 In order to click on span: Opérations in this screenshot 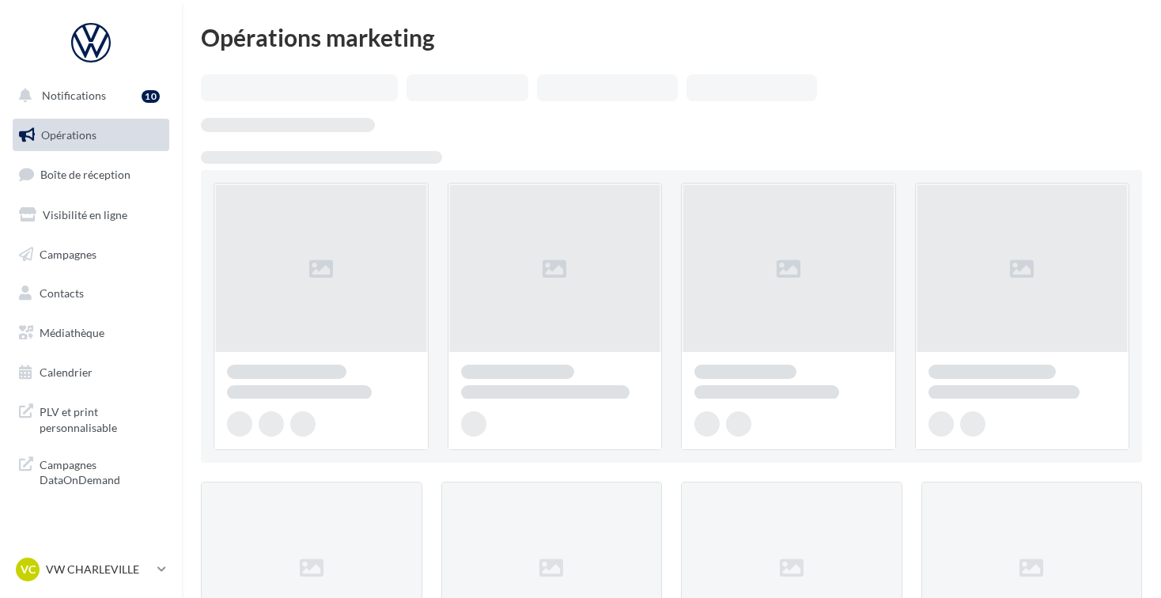, I will do `click(69, 134)`.